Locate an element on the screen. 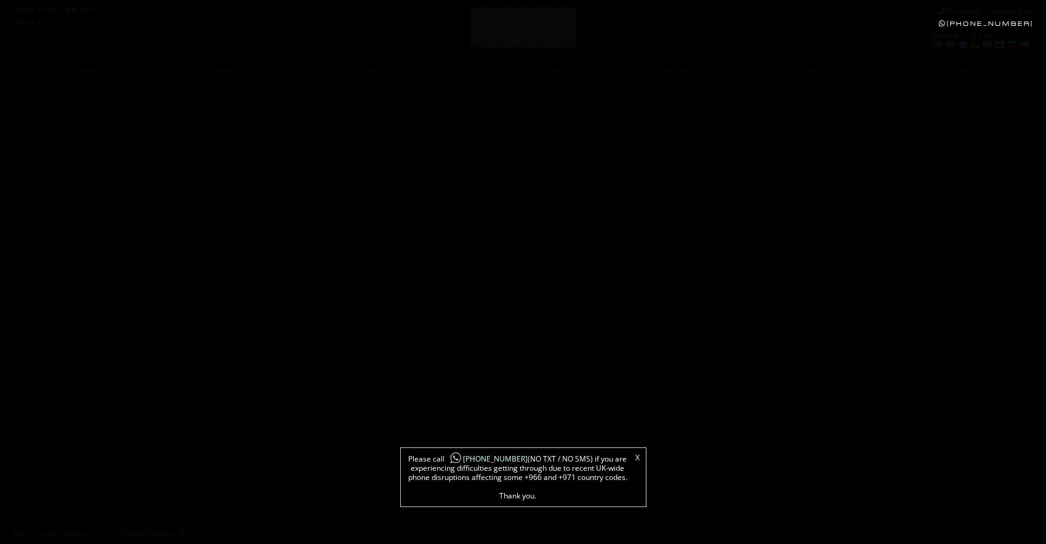  a: Russian is located at coordinates (1012, 45).